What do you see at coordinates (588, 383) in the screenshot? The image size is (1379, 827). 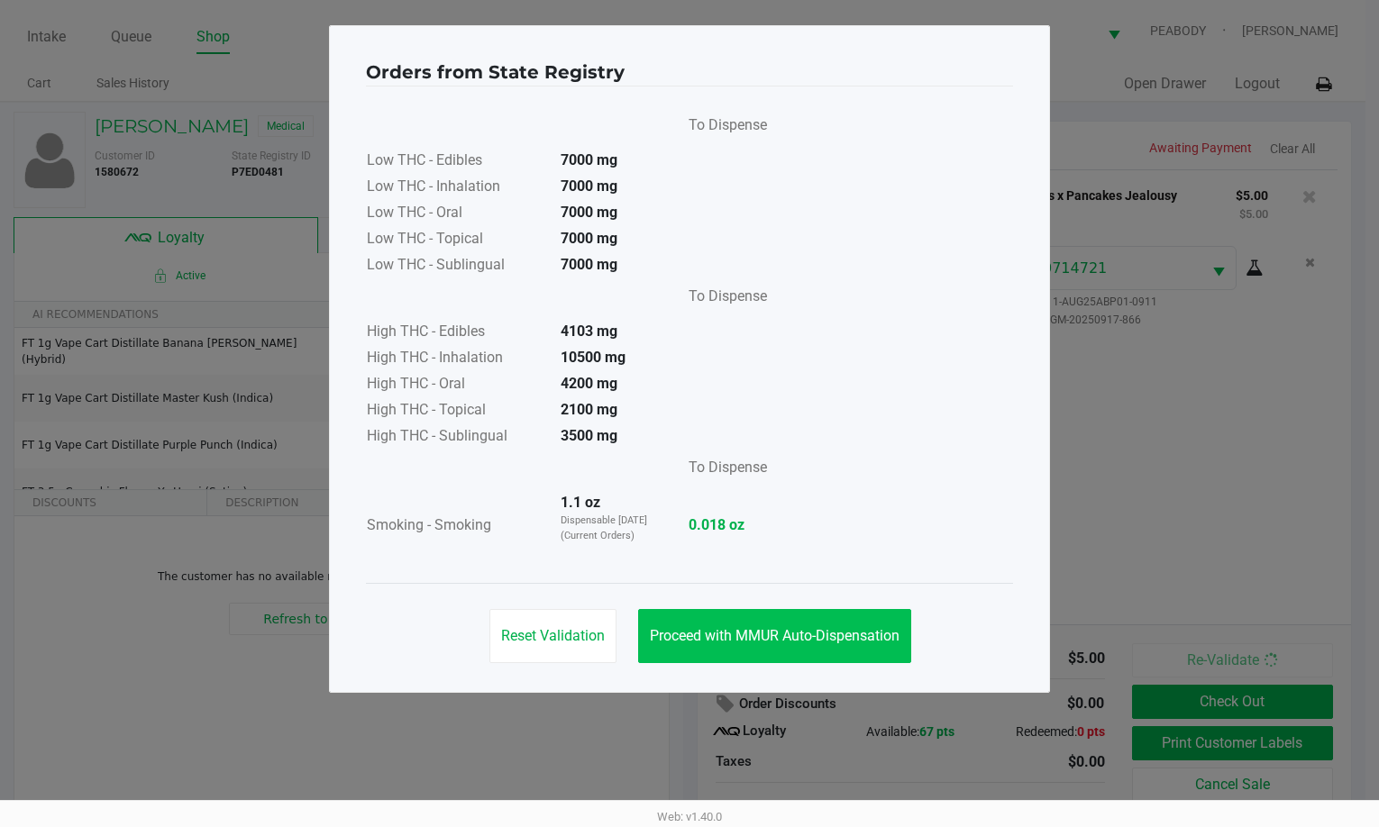 I see `strong: 4200 mg` at bounding box center [588, 383].